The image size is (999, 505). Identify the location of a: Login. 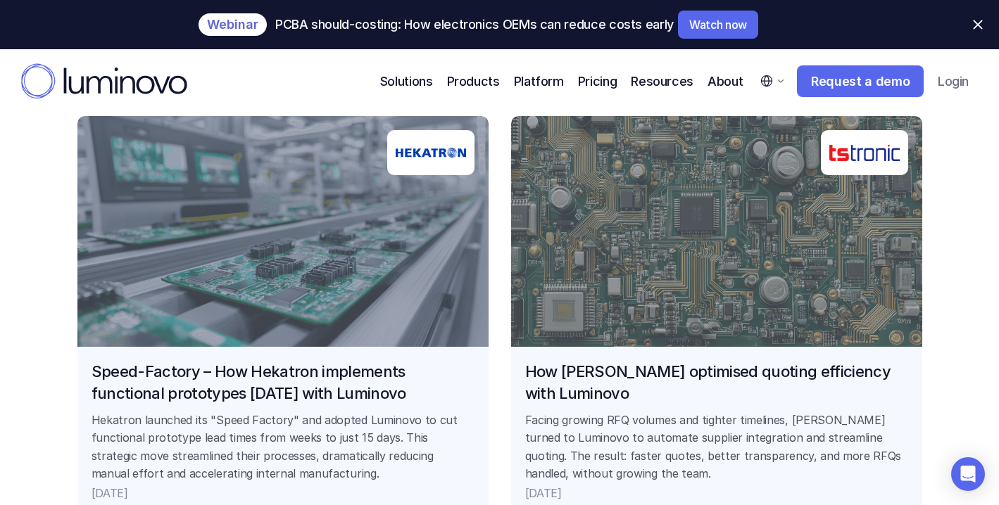
(952, 82).